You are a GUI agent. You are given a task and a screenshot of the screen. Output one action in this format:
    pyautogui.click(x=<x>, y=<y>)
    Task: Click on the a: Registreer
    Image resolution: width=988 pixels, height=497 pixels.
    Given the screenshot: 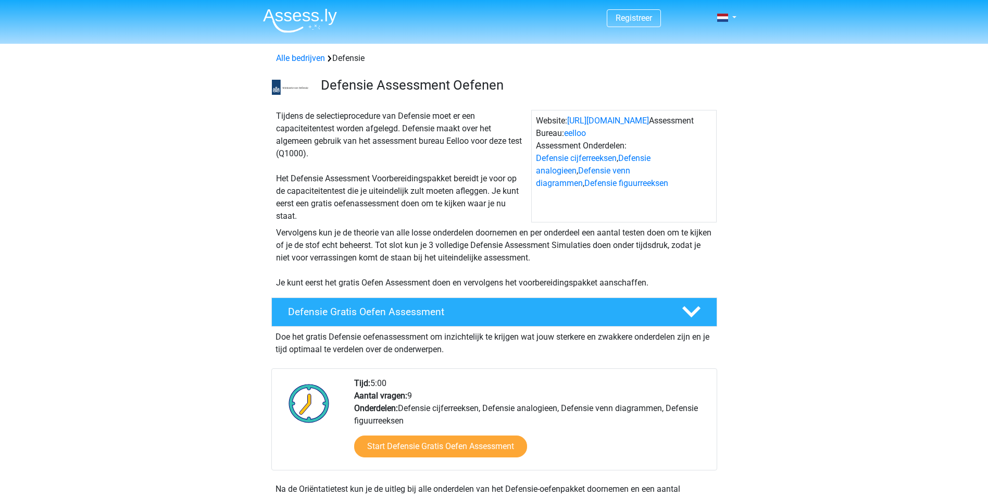 What is the action you would take?
    pyautogui.click(x=634, y=18)
    